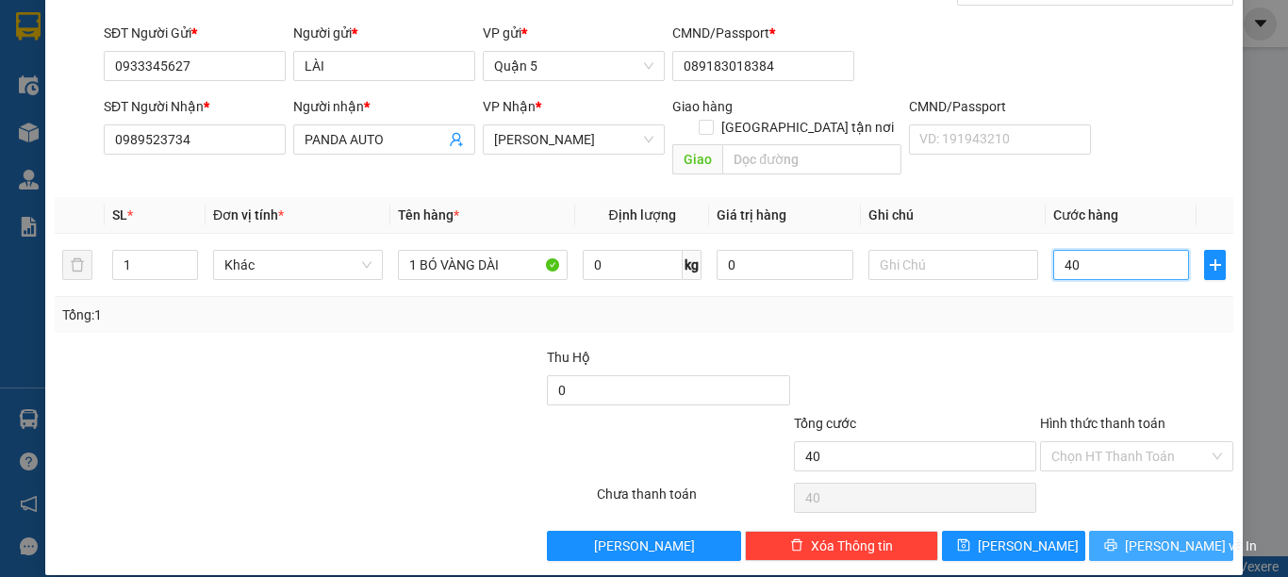 Image resolution: width=1288 pixels, height=577 pixels. Describe the element at coordinates (194, 33) in the screenshot. I see `div: SĐT Người Gửi` at that location.